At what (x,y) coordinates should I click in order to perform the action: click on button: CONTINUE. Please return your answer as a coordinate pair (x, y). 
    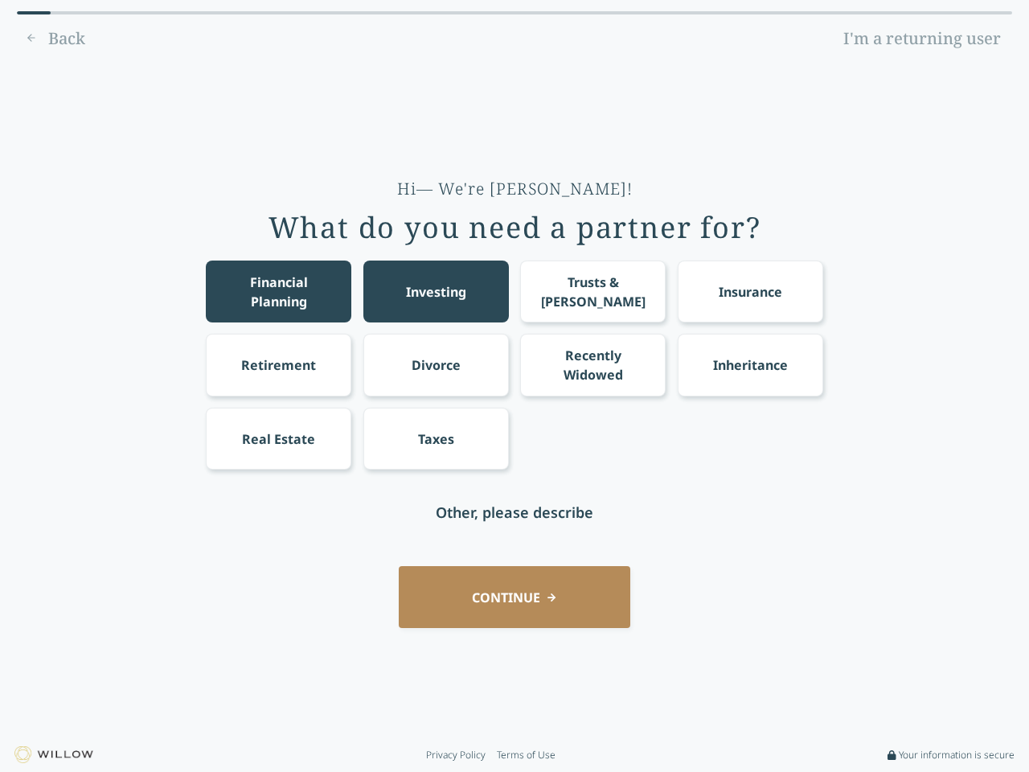
    Looking at the image, I should click on (515, 597).